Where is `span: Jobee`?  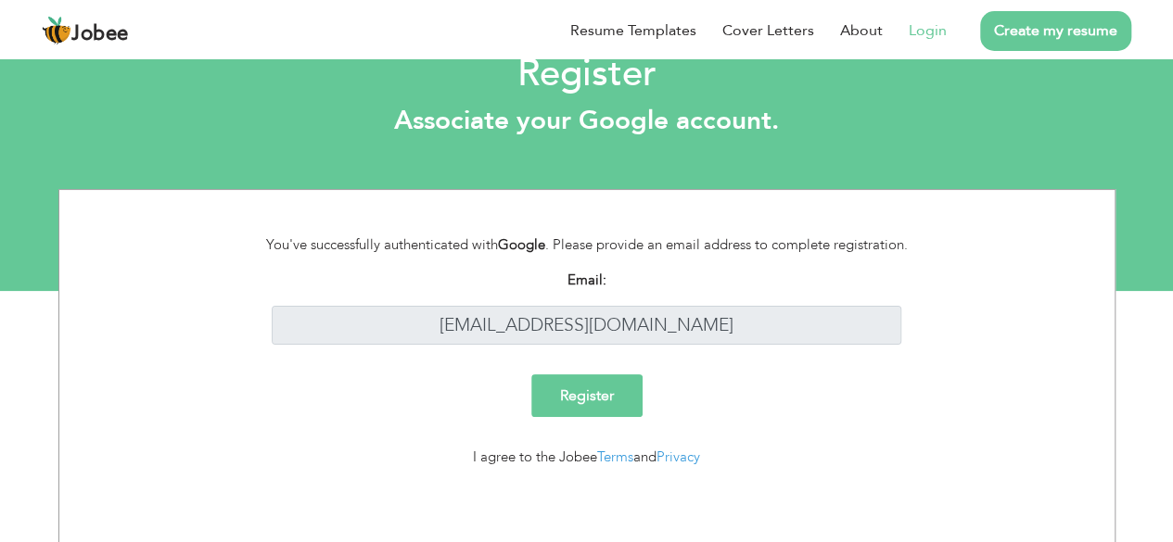 span: Jobee is located at coordinates (100, 34).